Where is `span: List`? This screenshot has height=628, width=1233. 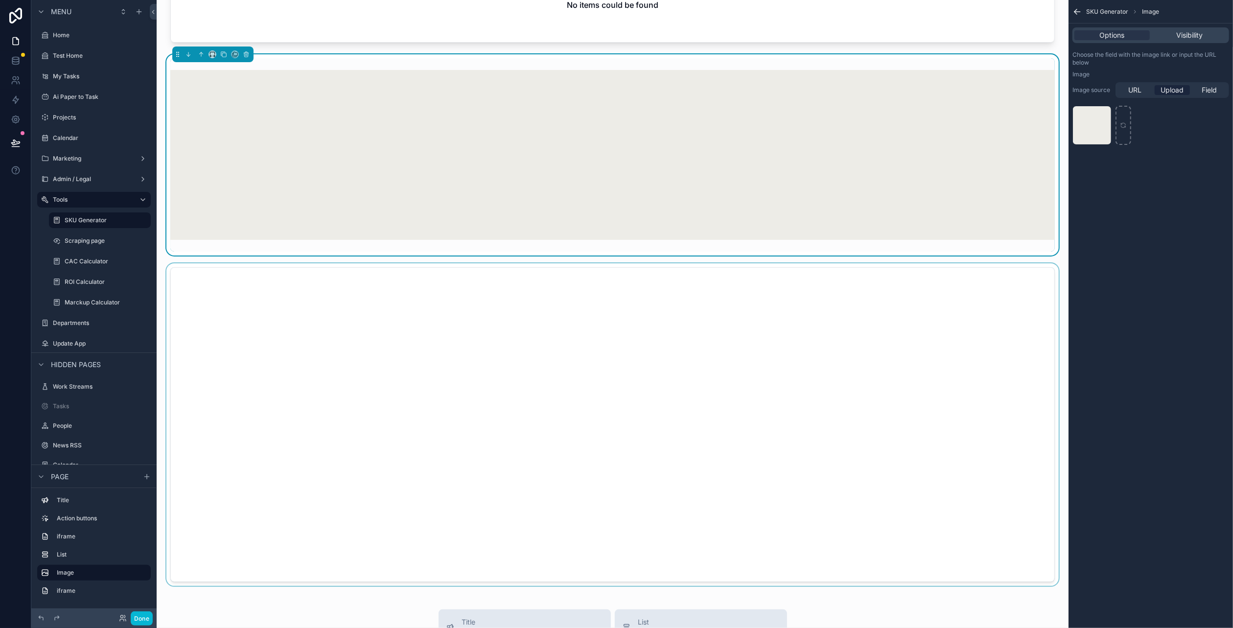 span: List is located at coordinates (681, 622).